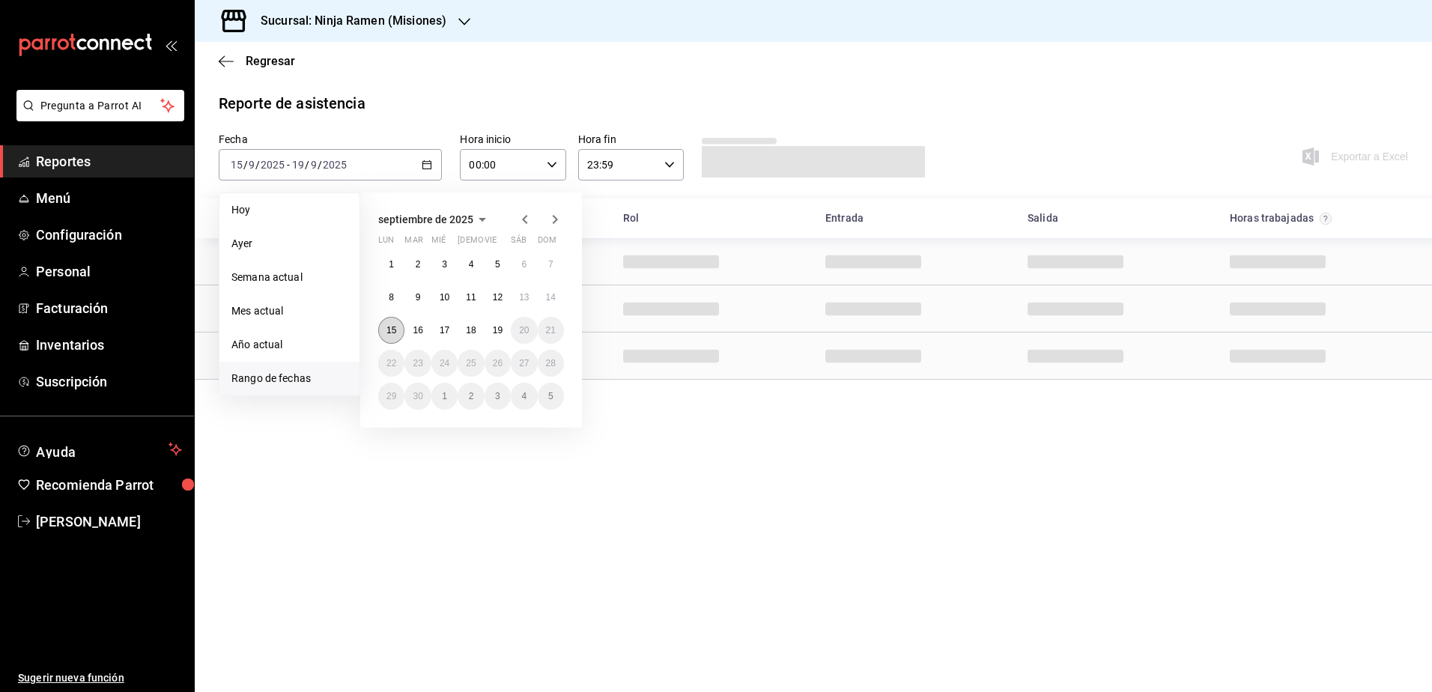 The width and height of the screenshot is (1432, 692). What do you see at coordinates (391, 297) in the screenshot?
I see `abbr: 8 de septiembre de 2025` at bounding box center [391, 297].